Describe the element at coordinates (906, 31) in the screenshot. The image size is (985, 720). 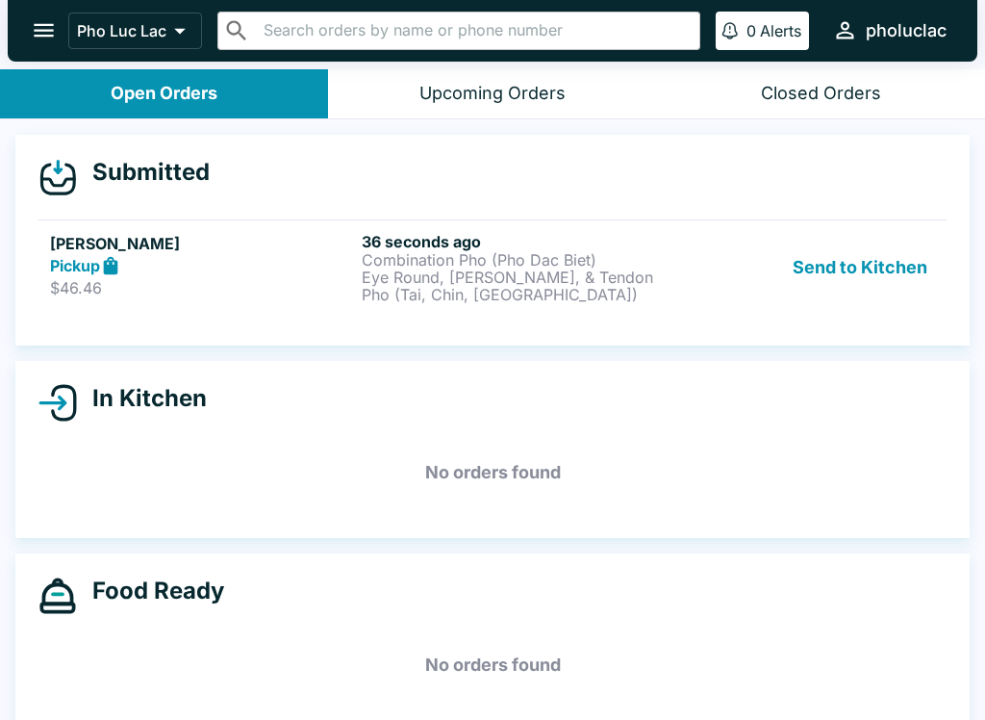
I see `div: pholuclac` at that location.